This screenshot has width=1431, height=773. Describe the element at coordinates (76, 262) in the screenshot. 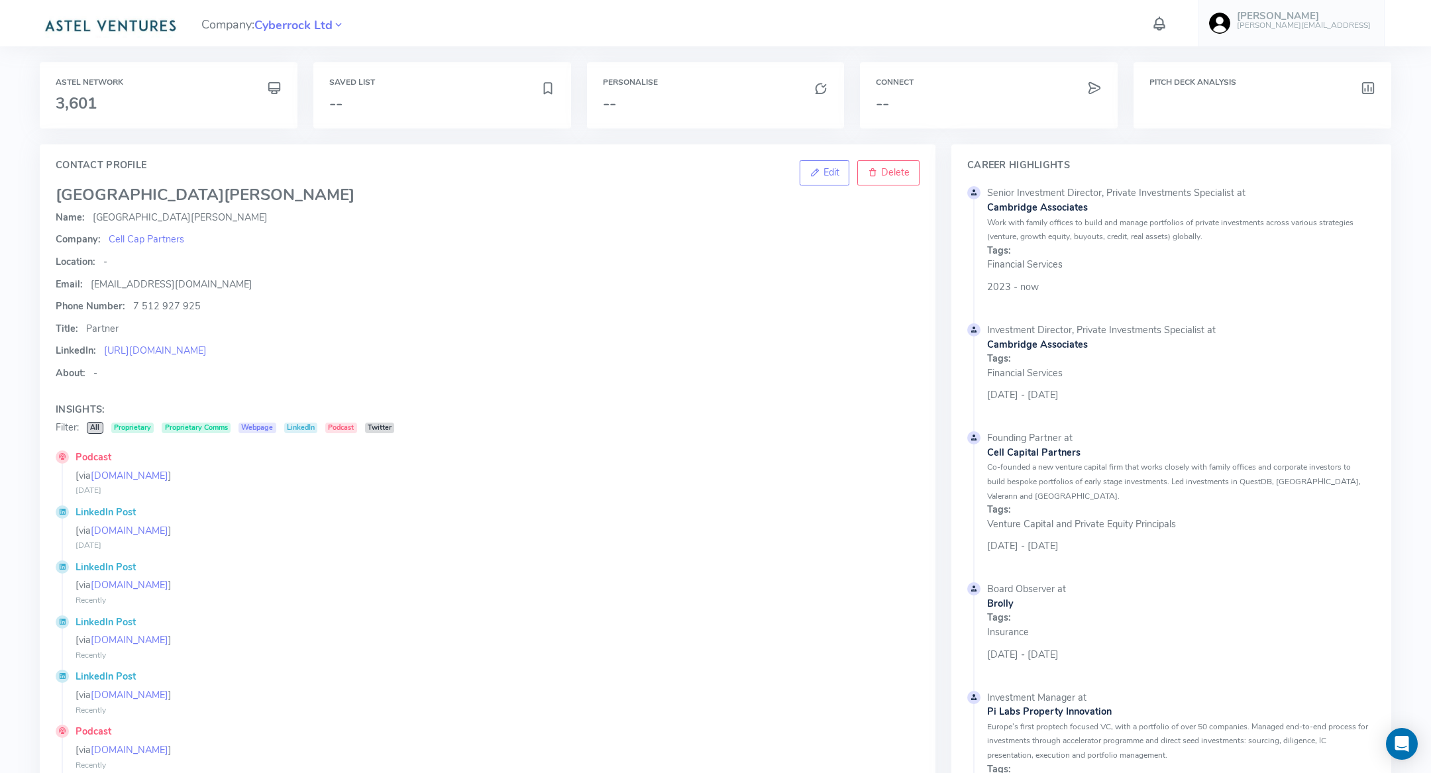

I see `span: Location:` at that location.